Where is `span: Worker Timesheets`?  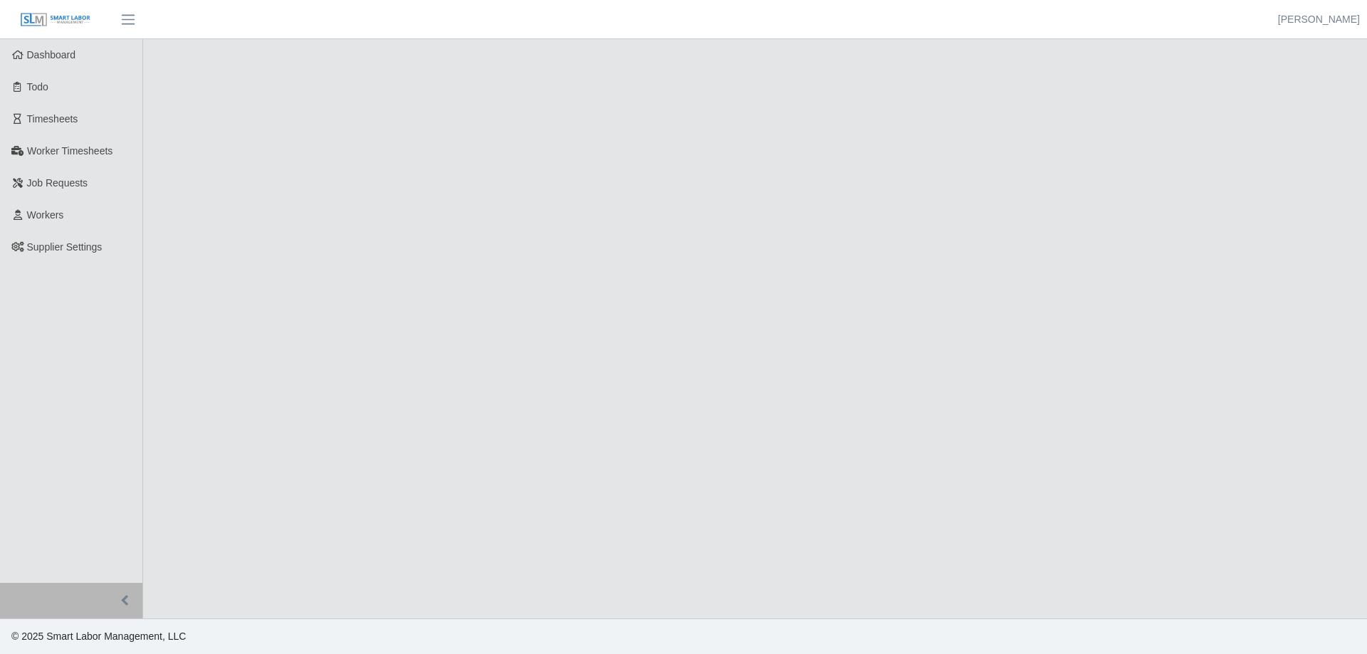
span: Worker Timesheets is located at coordinates (70, 151).